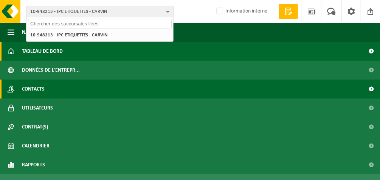 The height and width of the screenshot is (180, 380). Describe the element at coordinates (42, 51) in the screenshot. I see `span: Tableau de bord` at that location.